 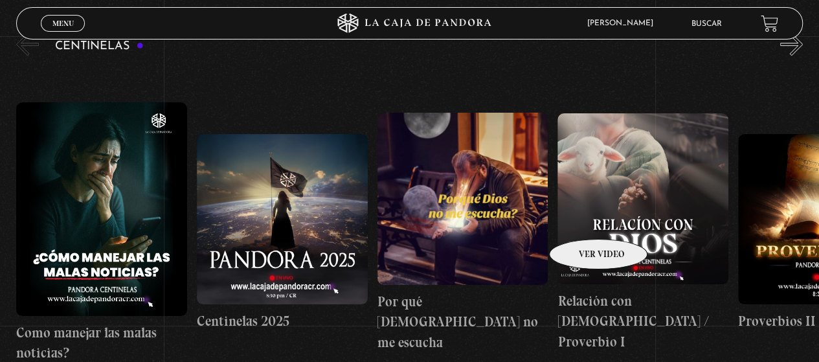 What do you see at coordinates (63, 35) in the screenshot?
I see `span: Cerrar` at bounding box center [63, 35].